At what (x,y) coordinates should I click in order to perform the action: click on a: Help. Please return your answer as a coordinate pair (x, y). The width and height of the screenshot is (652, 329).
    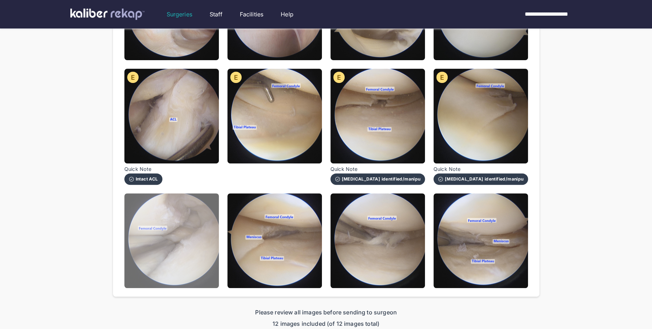
    Looking at the image, I should click on (287, 14).